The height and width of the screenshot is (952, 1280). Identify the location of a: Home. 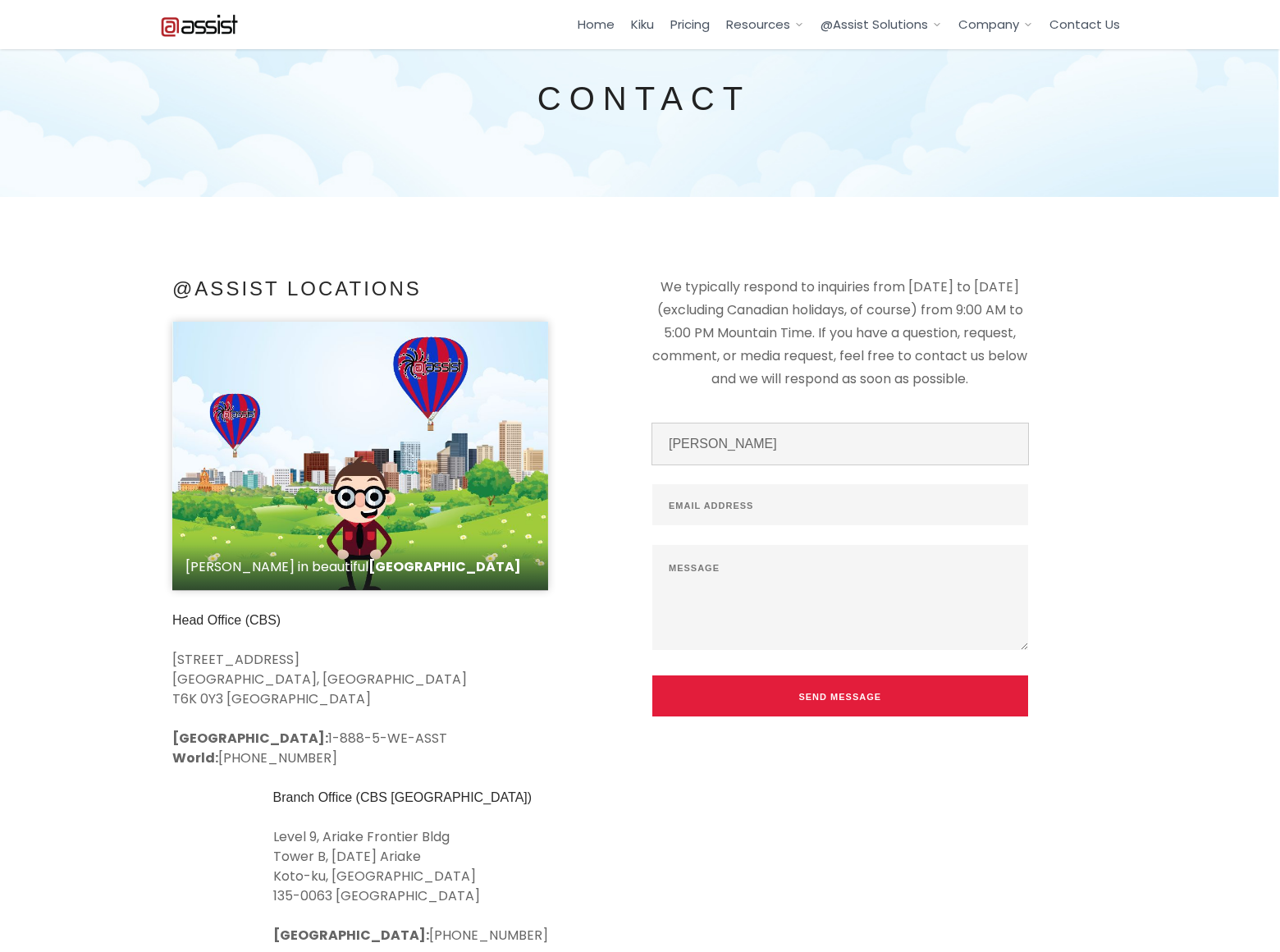
(595, 25).